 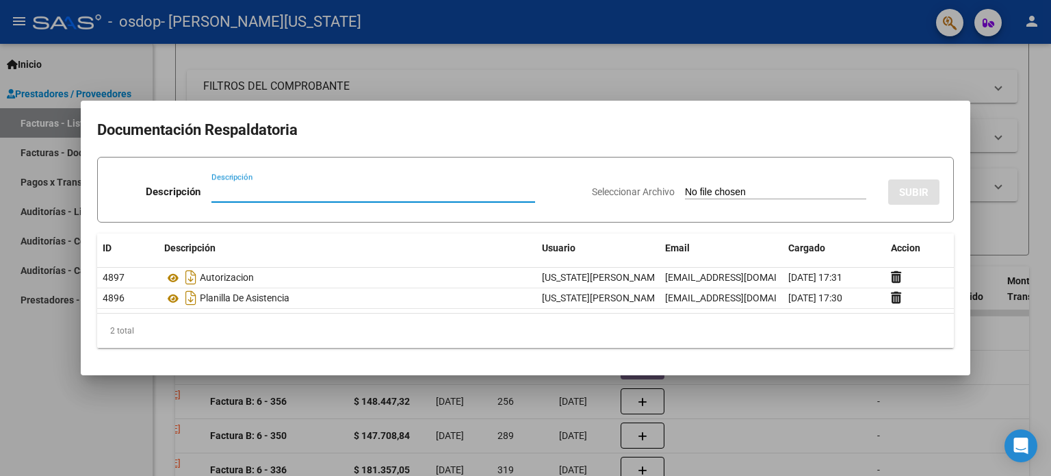 What do you see at coordinates (914, 192) in the screenshot?
I see `span: SUBIR` at bounding box center [914, 192].